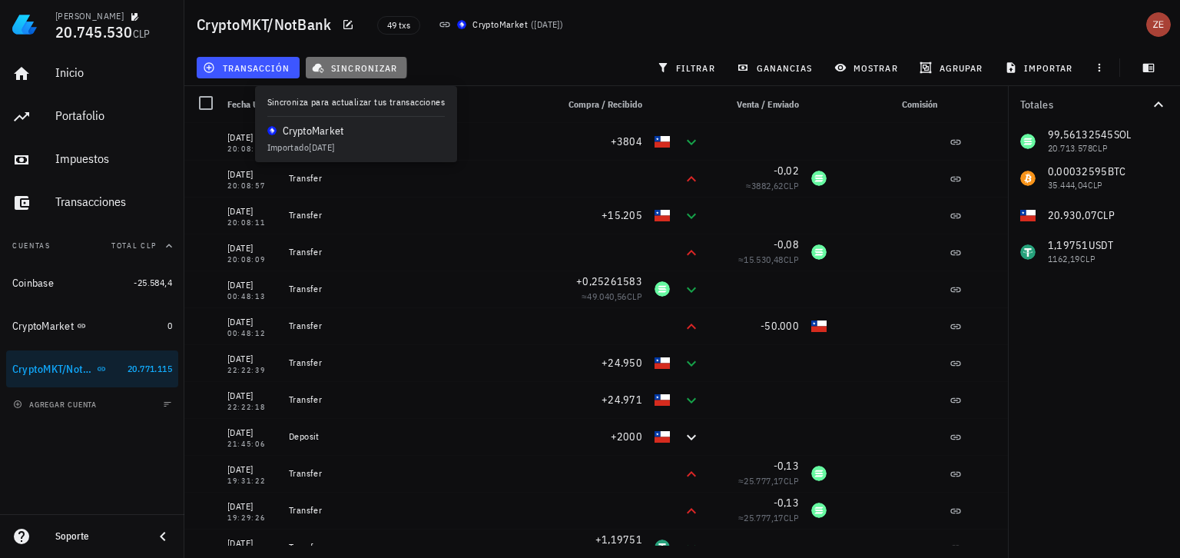  What do you see at coordinates (33, 283) in the screenshot?
I see `div: Coinbase` at bounding box center [33, 283].